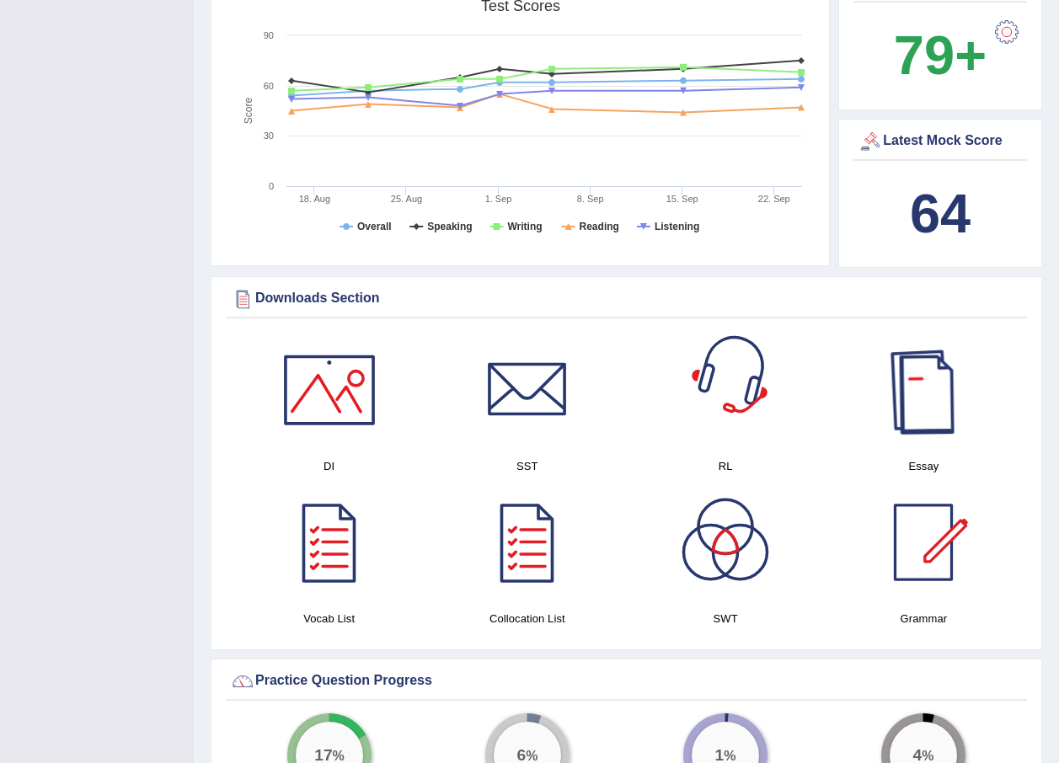  Describe the element at coordinates (599, 227) in the screenshot. I see `tspan: Reading` at that location.